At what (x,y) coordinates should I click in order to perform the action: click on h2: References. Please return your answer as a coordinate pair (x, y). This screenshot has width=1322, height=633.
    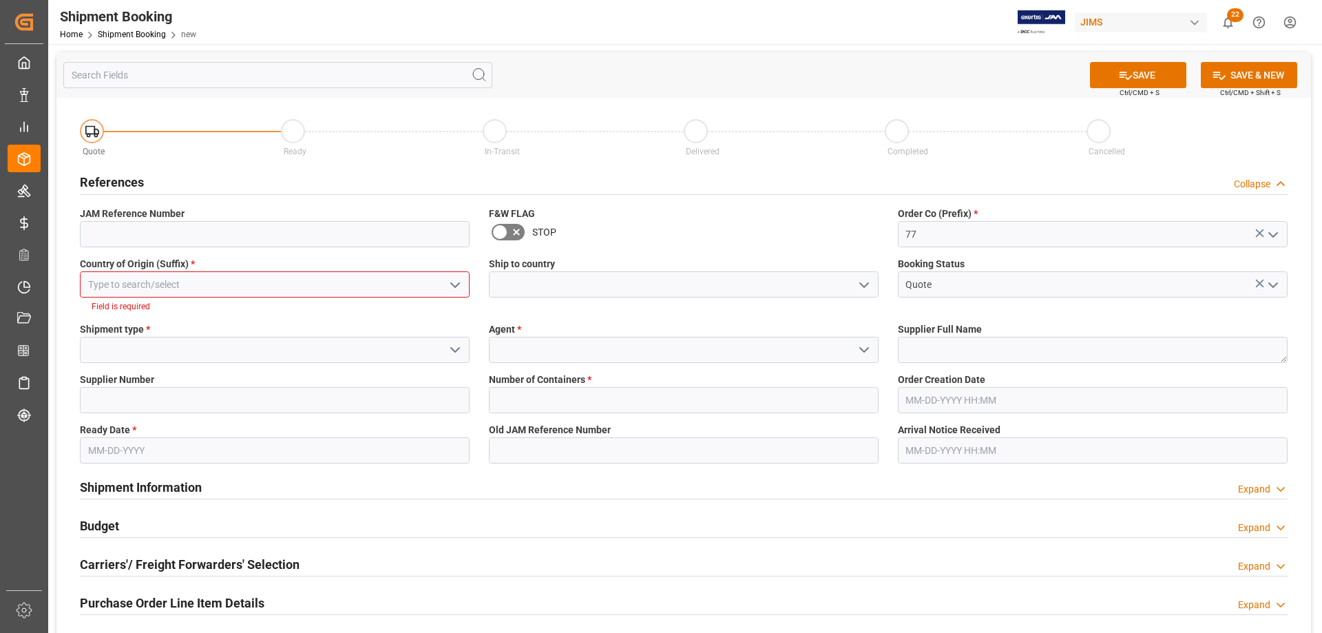
    Looking at the image, I should click on (112, 182).